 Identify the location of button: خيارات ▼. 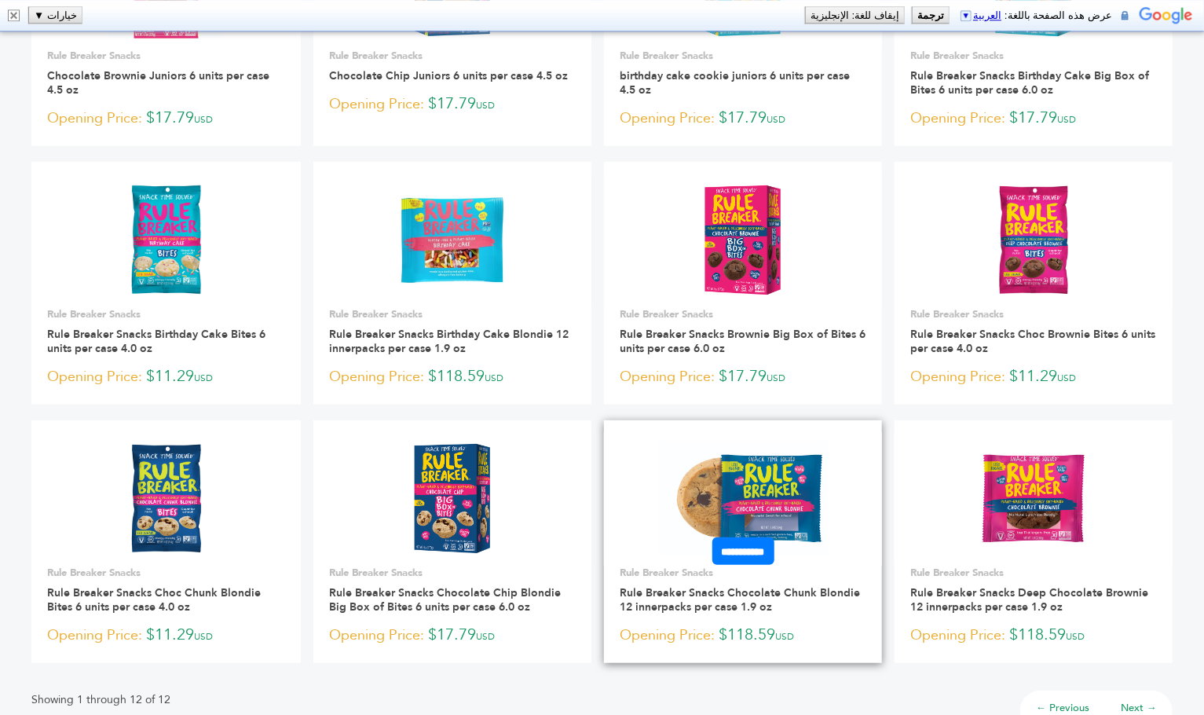
(55, 15).